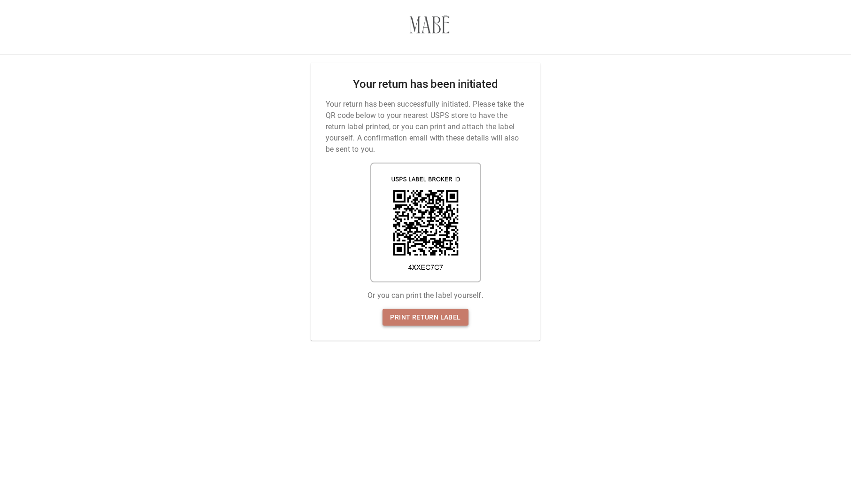  Describe the element at coordinates (426, 222) in the screenshot. I see `img: shipping label qr code` at that location.